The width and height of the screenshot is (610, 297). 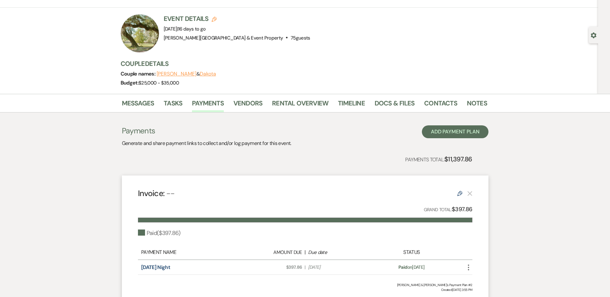 I want to click on p: Grand Total:, so click(x=448, y=209).